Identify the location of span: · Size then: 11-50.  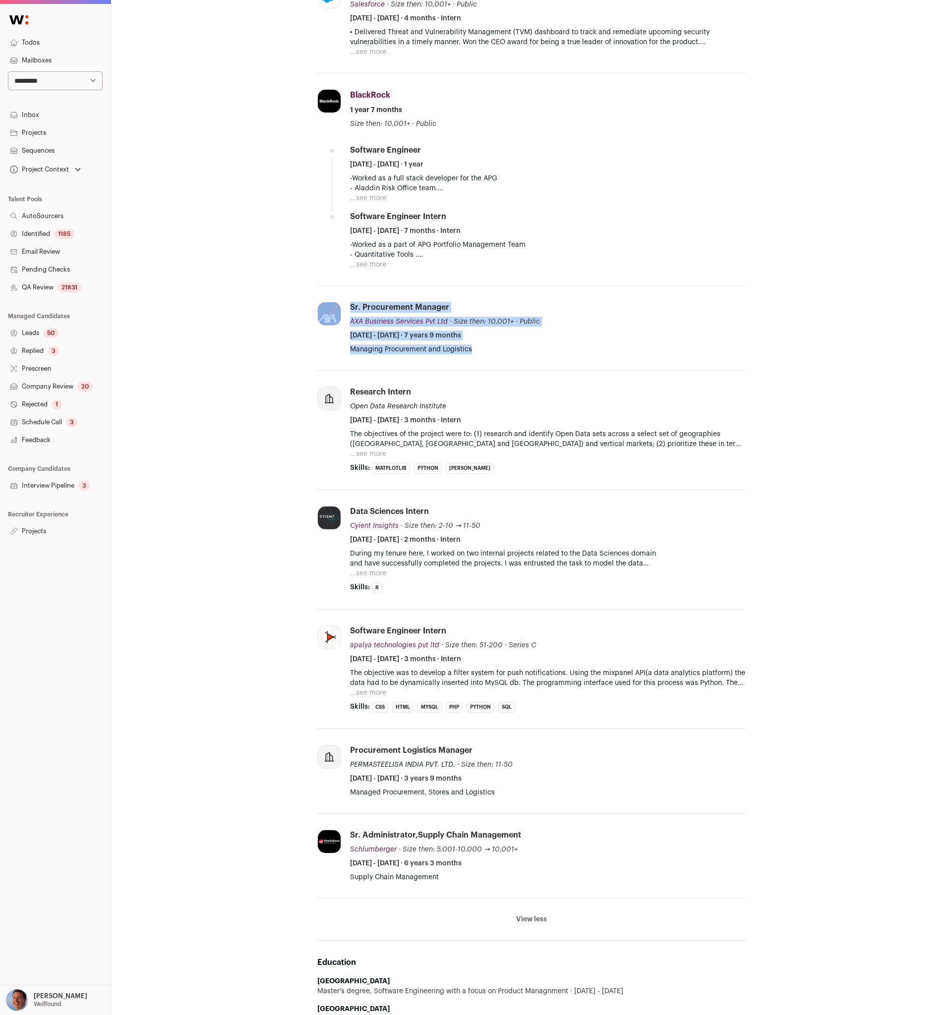
(485, 765).